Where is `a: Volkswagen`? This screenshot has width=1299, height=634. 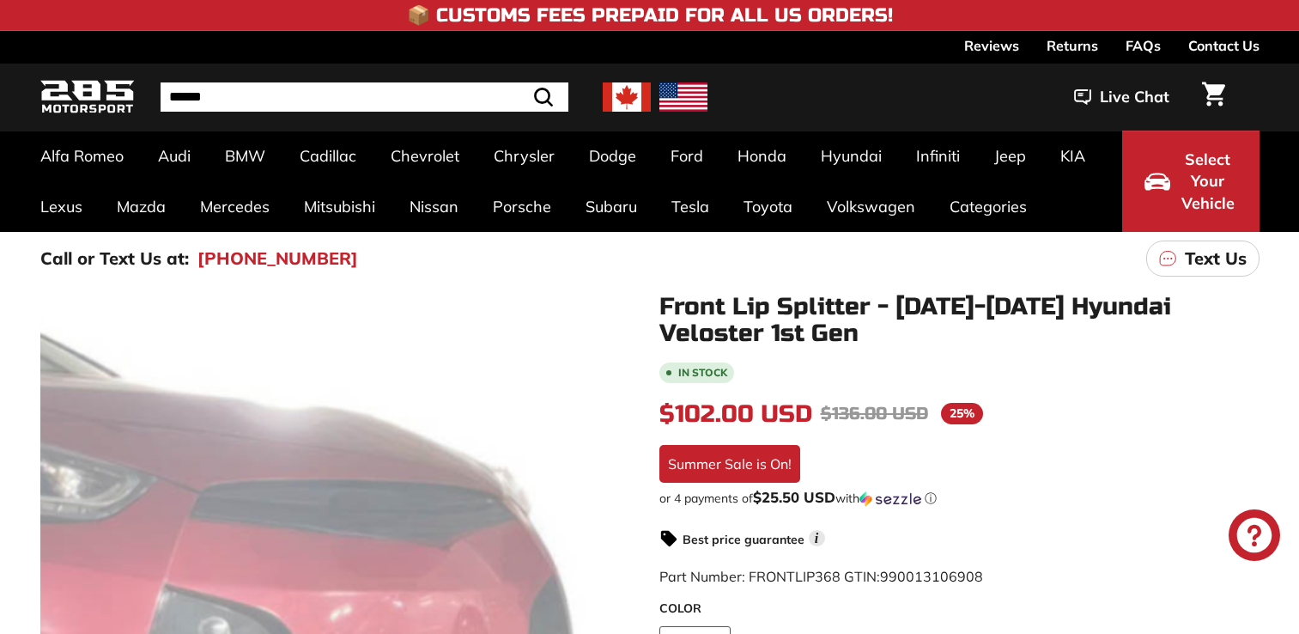 a: Volkswagen is located at coordinates (871, 206).